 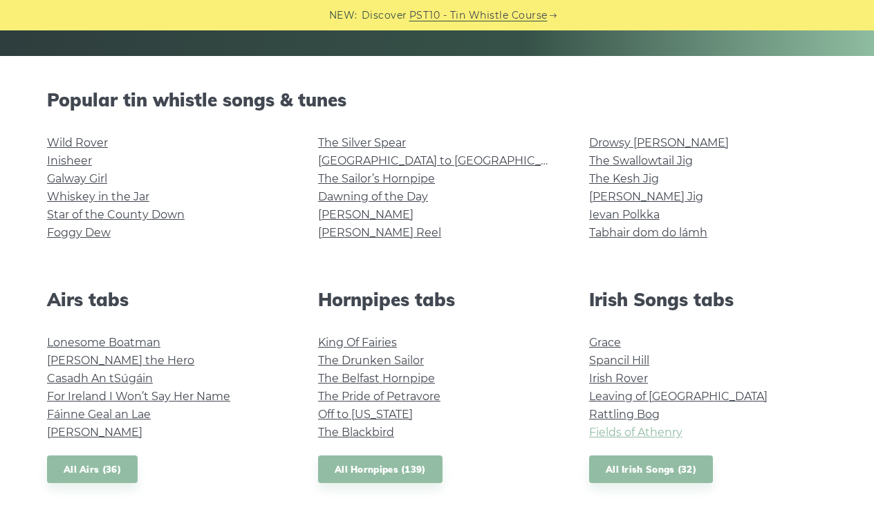 What do you see at coordinates (437, 299) in the screenshot?
I see `h2: Hornpipes tabs` at bounding box center [437, 299].